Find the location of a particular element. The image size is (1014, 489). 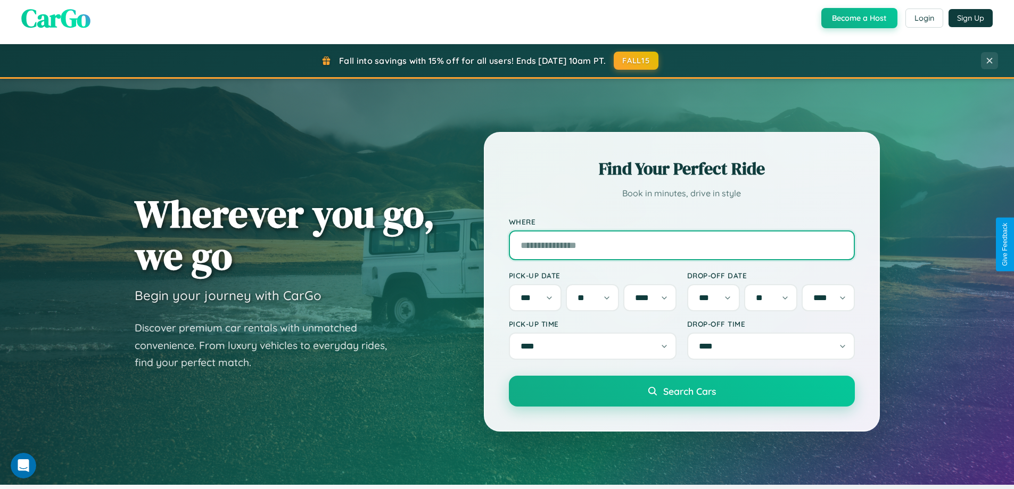

div: Give Feedback is located at coordinates (1005, 244).